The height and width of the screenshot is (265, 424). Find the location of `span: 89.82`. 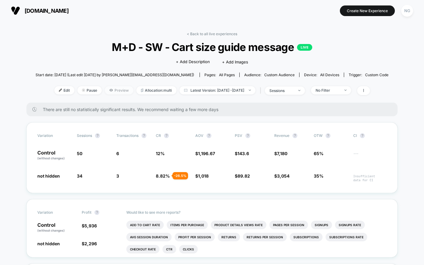

span: 89.82 is located at coordinates (243, 176).